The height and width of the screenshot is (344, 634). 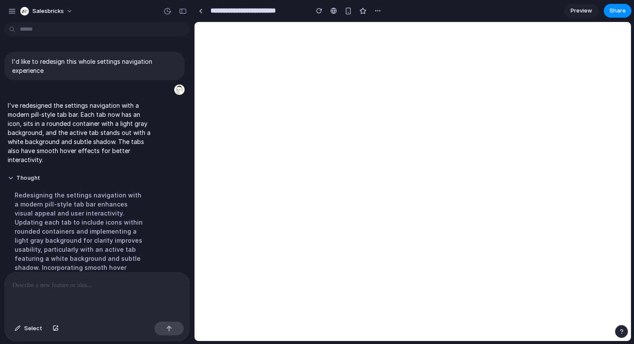 What do you see at coordinates (581, 11) in the screenshot?
I see `span: Preview` at bounding box center [581, 11].